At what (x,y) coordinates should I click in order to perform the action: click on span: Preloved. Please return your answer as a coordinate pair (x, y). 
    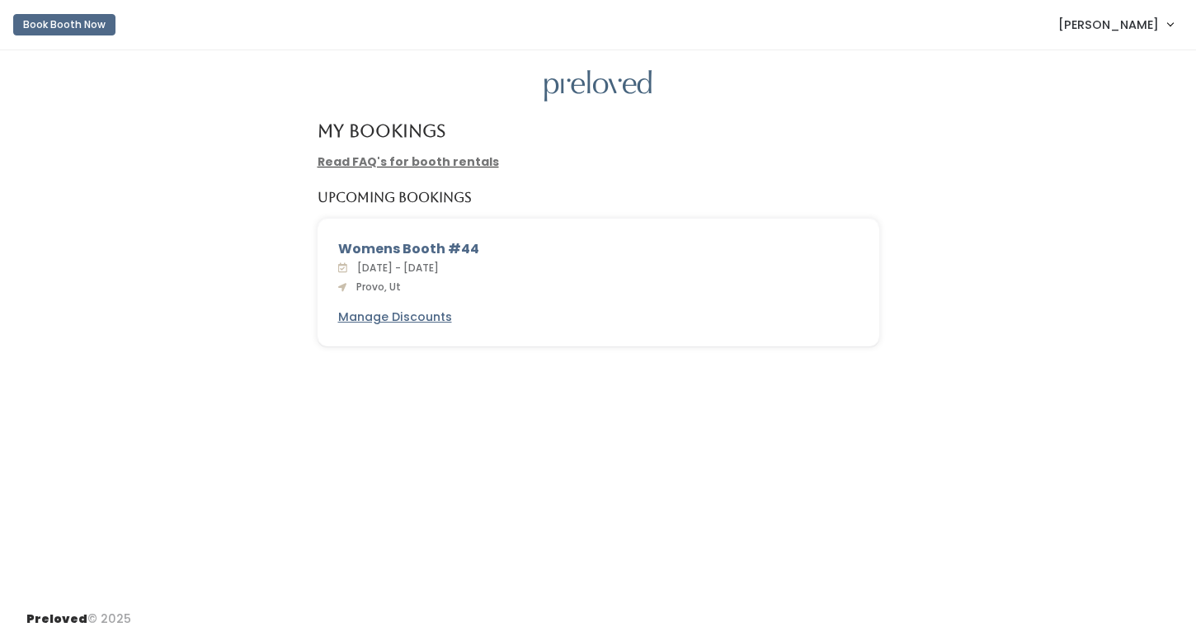
    Looking at the image, I should click on (57, 619).